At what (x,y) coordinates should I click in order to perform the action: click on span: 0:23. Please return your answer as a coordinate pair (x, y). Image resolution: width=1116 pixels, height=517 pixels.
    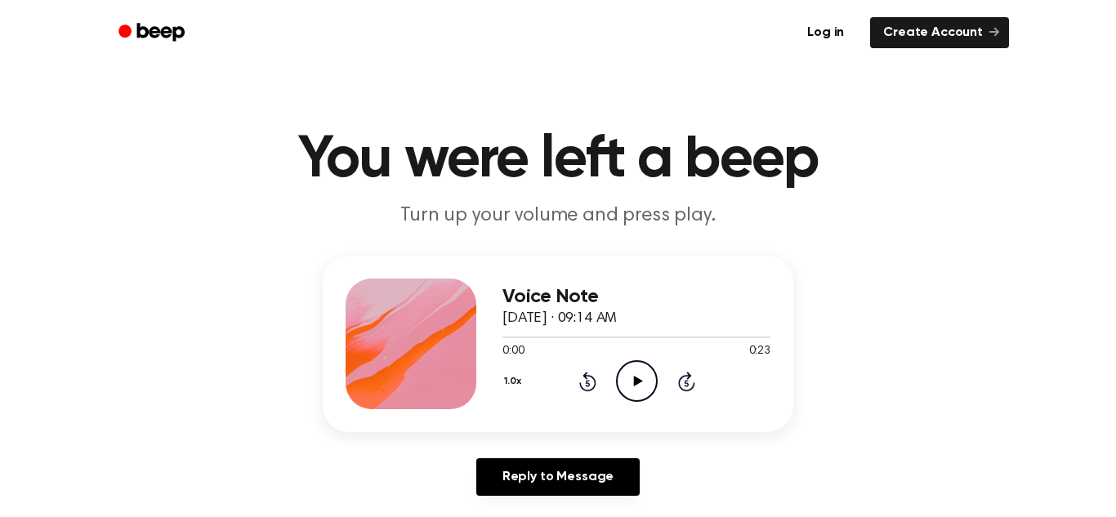
    Looking at the image, I should click on (760, 351).